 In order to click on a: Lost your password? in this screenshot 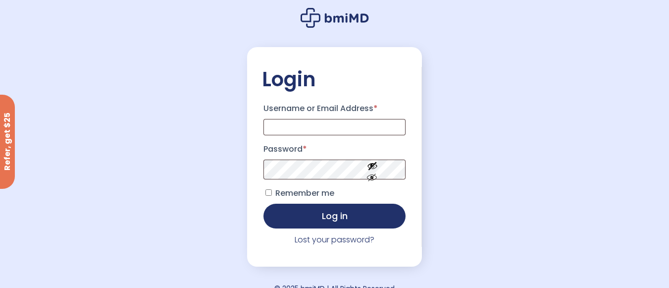, I will do `click(334, 239)`.